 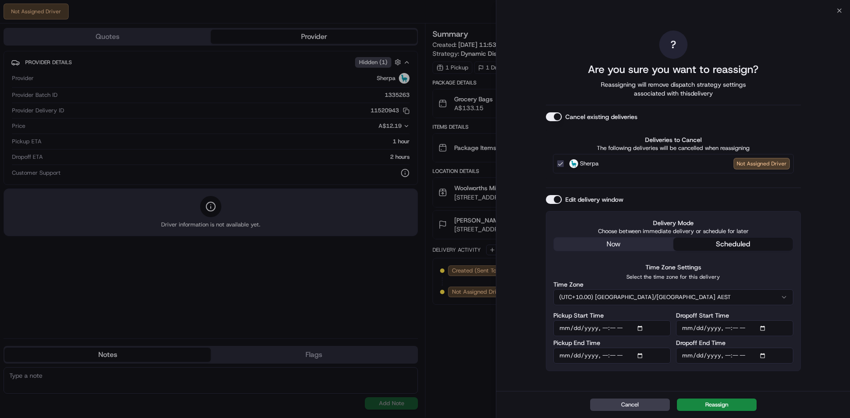 What do you see at coordinates (673, 267) in the screenshot?
I see `label: Time Zone Settings` at bounding box center [673, 267].